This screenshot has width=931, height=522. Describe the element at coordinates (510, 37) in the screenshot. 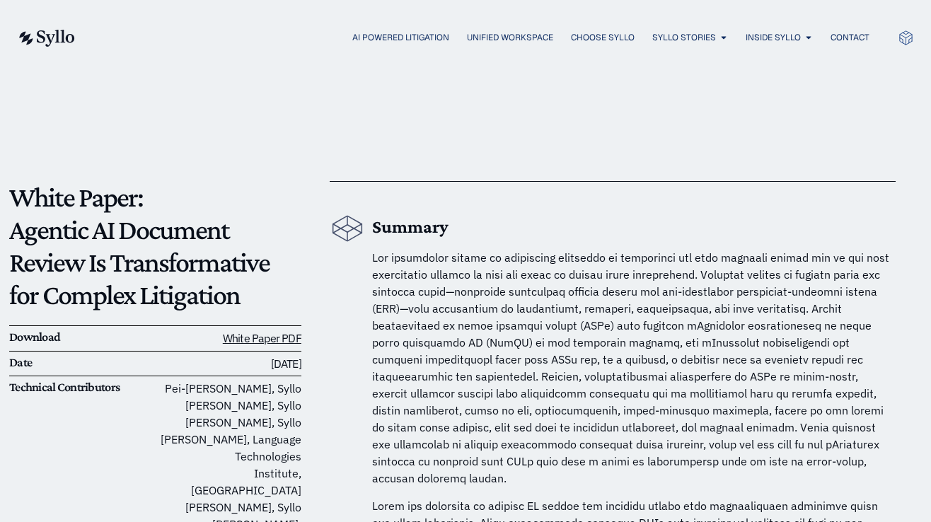

I see `span: Unified Workspace` at that location.